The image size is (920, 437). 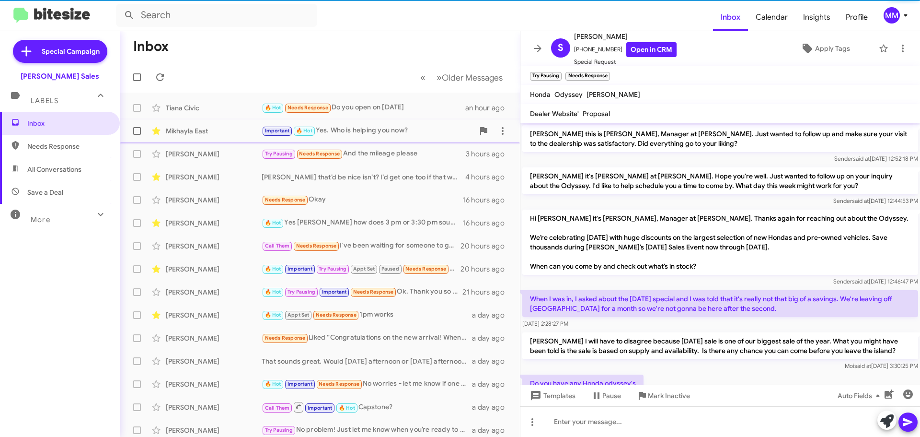 What do you see at coordinates (861, 395) in the screenshot?
I see `span: Auto Fields` at bounding box center [861, 395].